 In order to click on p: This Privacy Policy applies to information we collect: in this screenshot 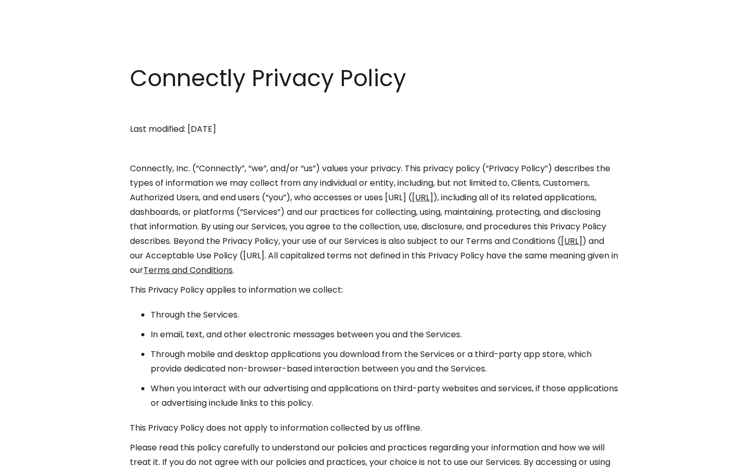, I will do `click(374, 290)`.